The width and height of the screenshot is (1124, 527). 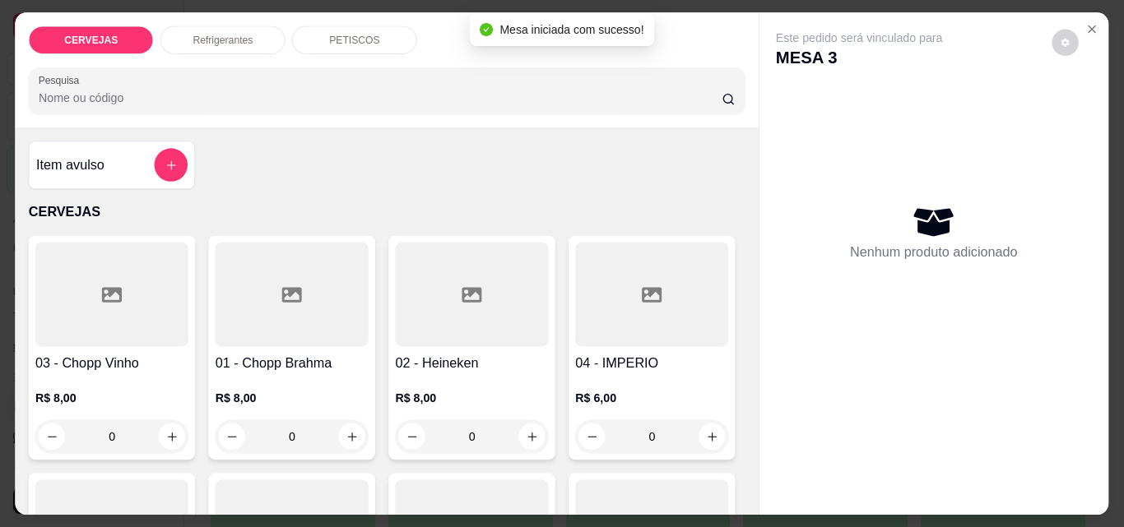 I want to click on span: check-circle, so click(x=486, y=30).